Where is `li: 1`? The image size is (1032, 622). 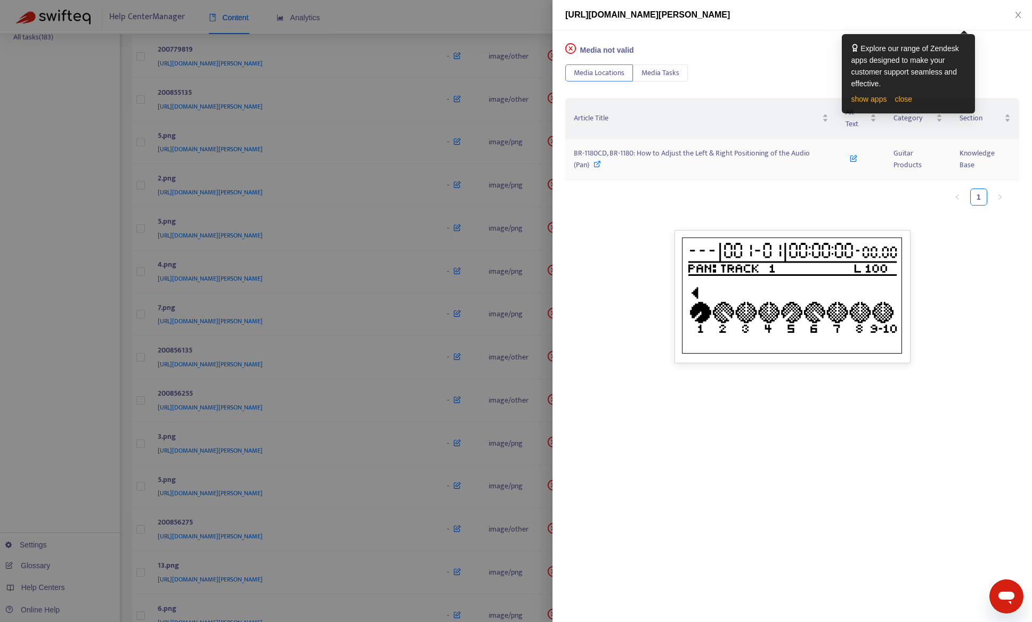 li: 1 is located at coordinates (978, 197).